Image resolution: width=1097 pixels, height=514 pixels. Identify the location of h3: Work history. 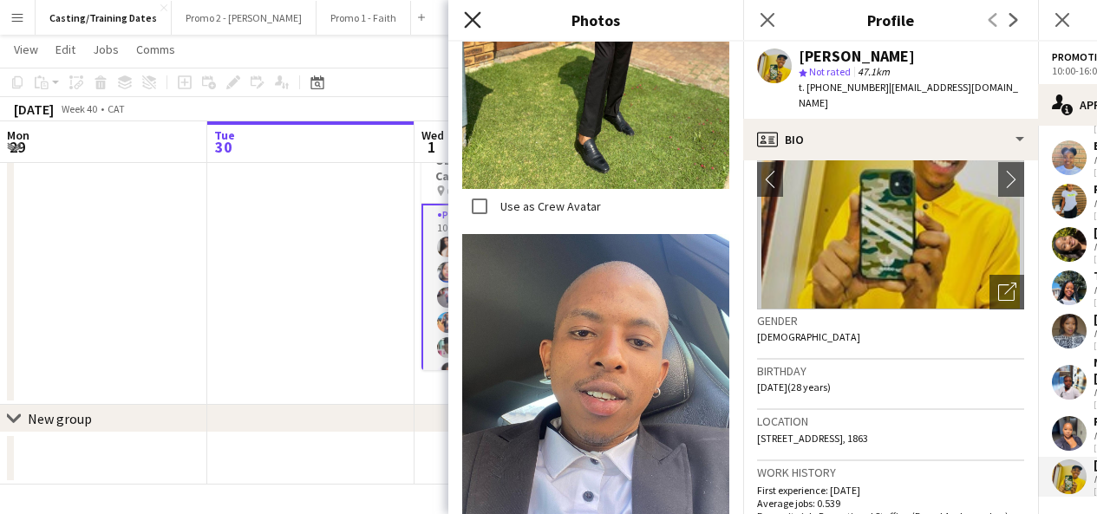
(890, 472).